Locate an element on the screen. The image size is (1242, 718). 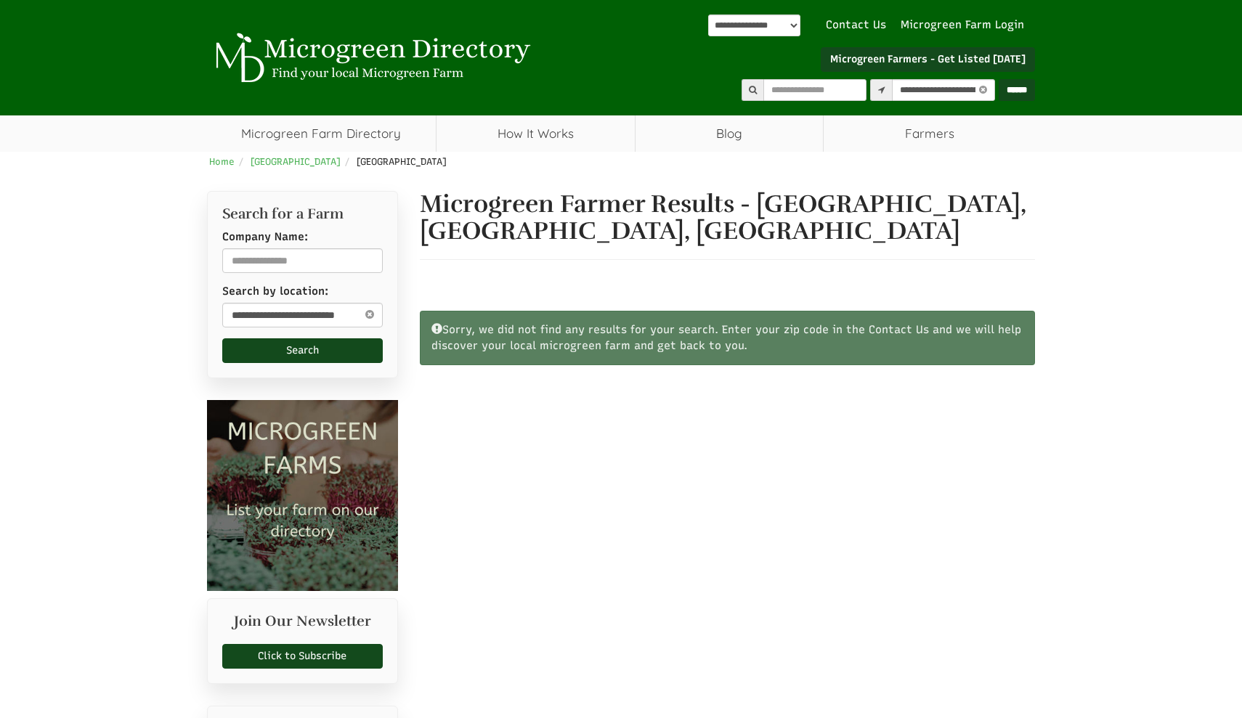
div: Powered by is located at coordinates (754, 25).